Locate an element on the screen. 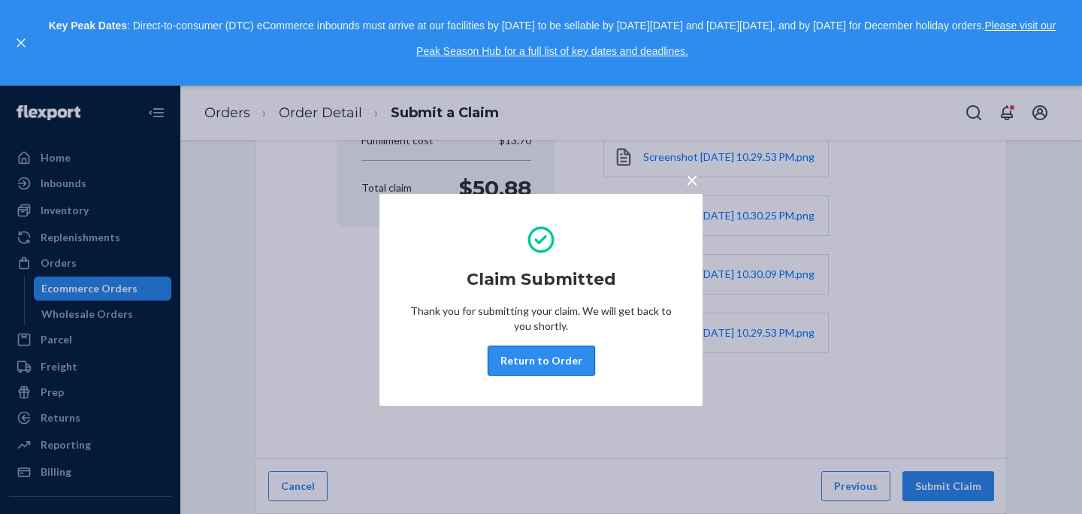 The height and width of the screenshot is (514, 1082). a: Please visit our Peak Season Hub for a full list of key dates and deadlines. is located at coordinates (736, 38).